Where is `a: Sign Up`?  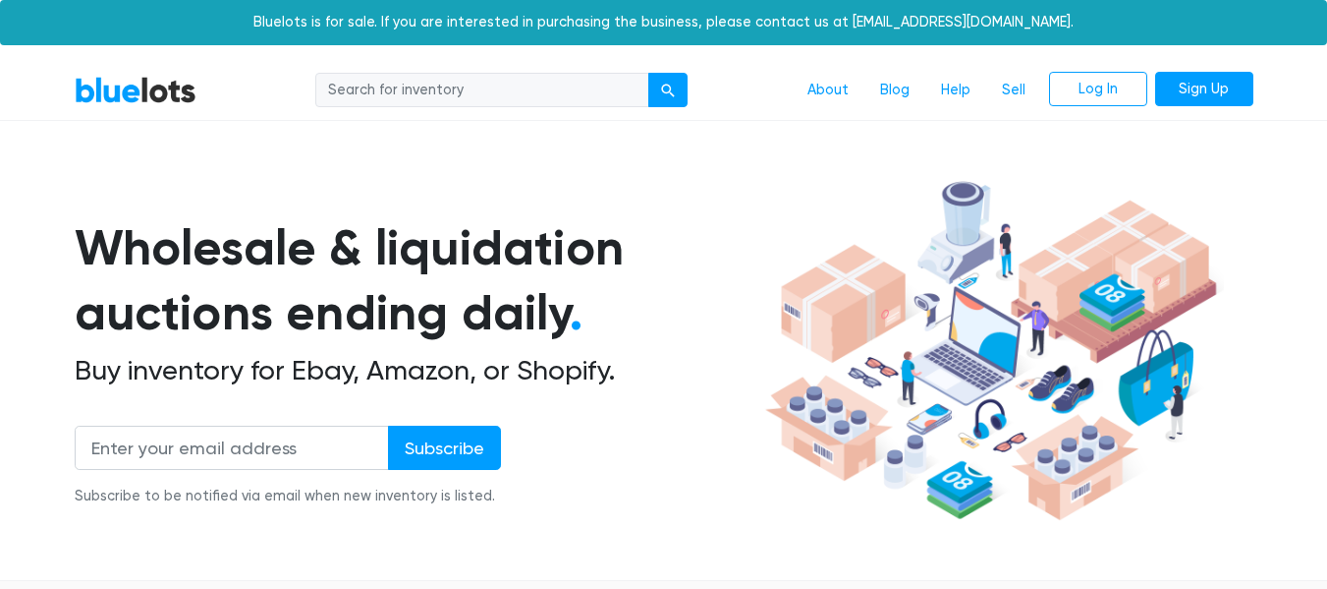 a: Sign Up is located at coordinates (1205, 89).